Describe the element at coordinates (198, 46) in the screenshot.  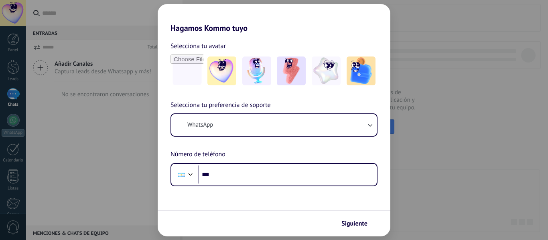
I see `span: Selecciona tu avatar` at that location.